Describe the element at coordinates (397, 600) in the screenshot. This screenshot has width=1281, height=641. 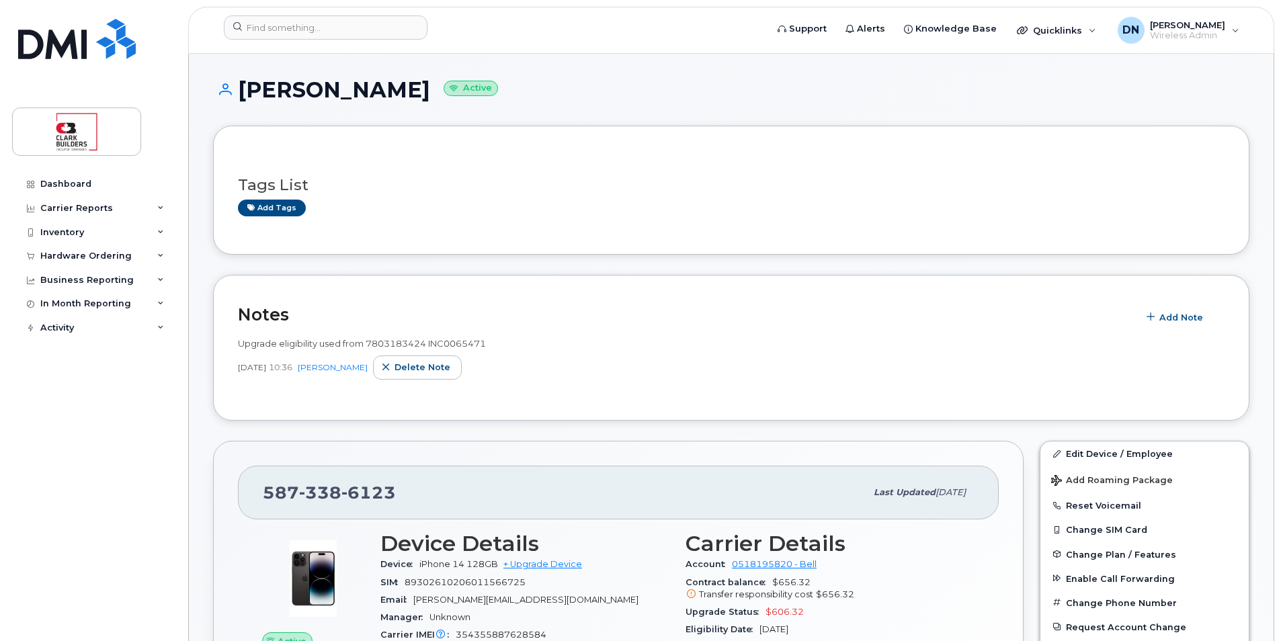
I see `span: Email` at that location.